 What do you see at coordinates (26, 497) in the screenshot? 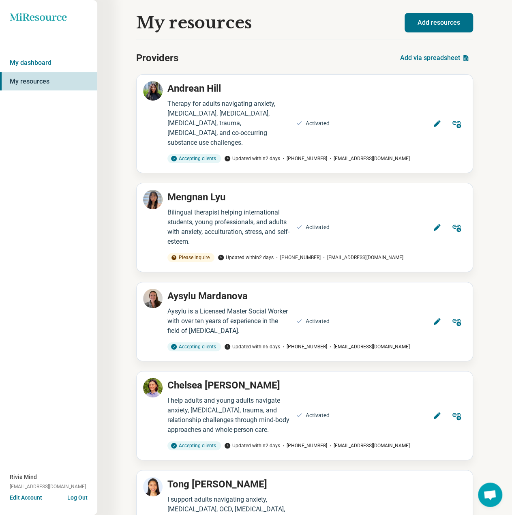
I see `button: Edit Account` at bounding box center [26, 497].